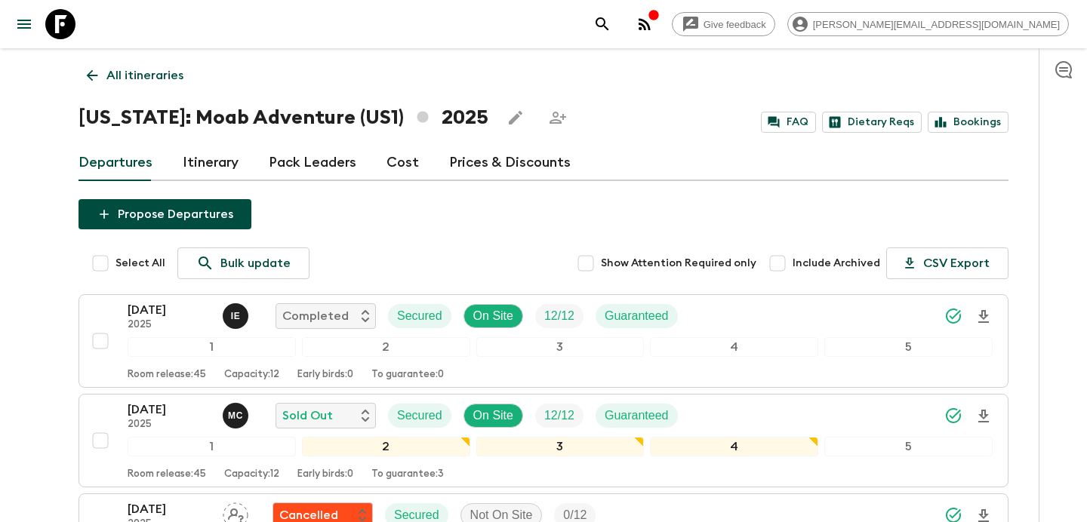 This screenshot has height=522, width=1087. Describe the element at coordinates (115, 163) in the screenshot. I see `a: Departures` at that location.